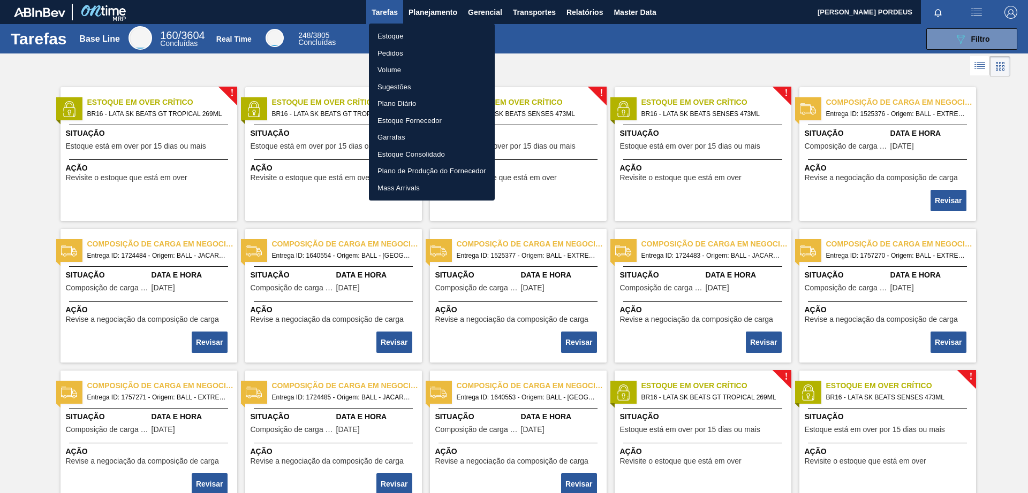 Image resolution: width=1028 pixels, height=493 pixels. I want to click on li: Garrafas, so click(431, 138).